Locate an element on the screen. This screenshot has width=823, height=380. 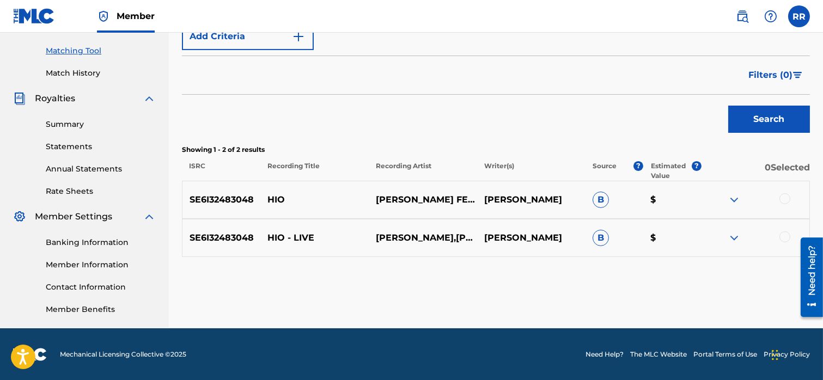
div: User Menu is located at coordinates (799, 16).